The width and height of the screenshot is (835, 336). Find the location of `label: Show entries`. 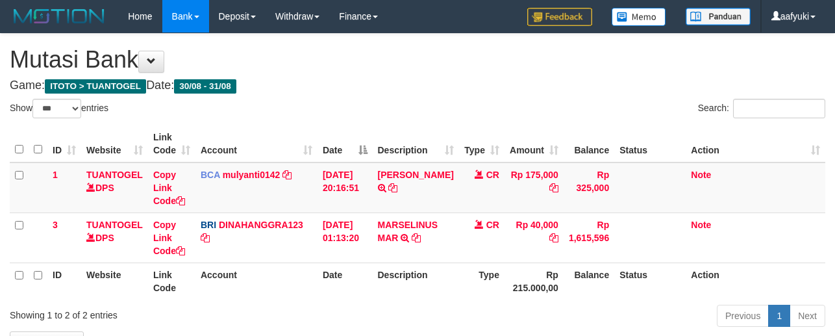

label: Show entries is located at coordinates (59, 108).